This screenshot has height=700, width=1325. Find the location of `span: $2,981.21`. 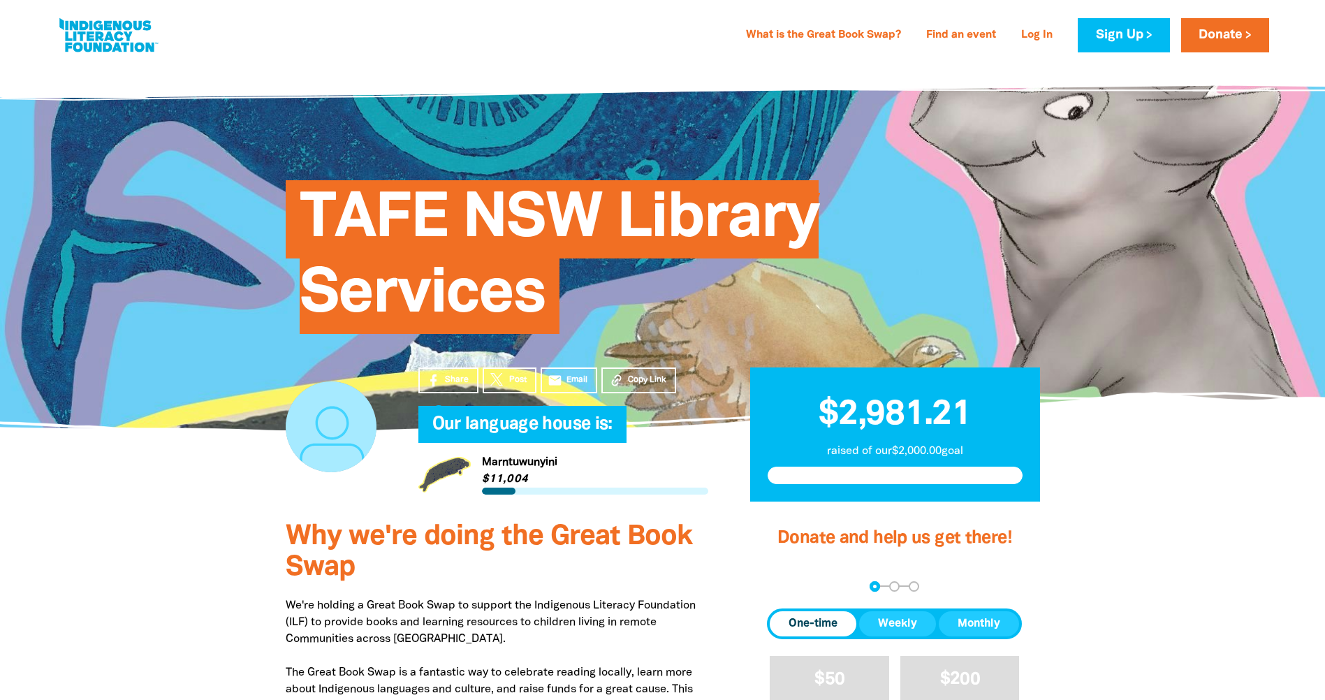

span: $2,981.21 is located at coordinates (895, 415).